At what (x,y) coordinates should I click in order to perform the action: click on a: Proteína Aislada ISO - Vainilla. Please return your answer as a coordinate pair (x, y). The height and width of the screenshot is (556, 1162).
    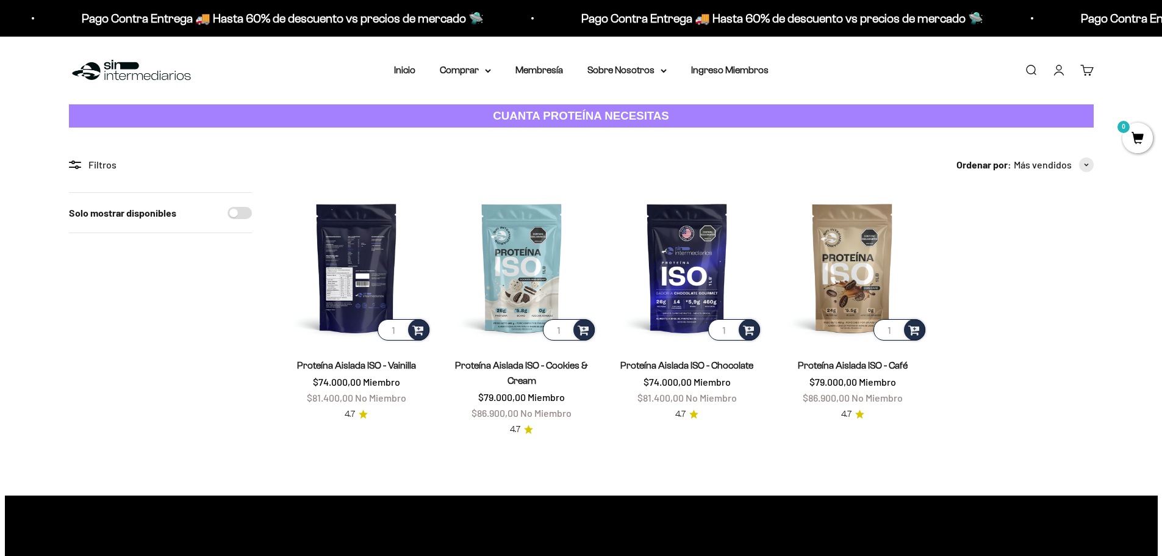
    Looking at the image, I should click on (356, 365).